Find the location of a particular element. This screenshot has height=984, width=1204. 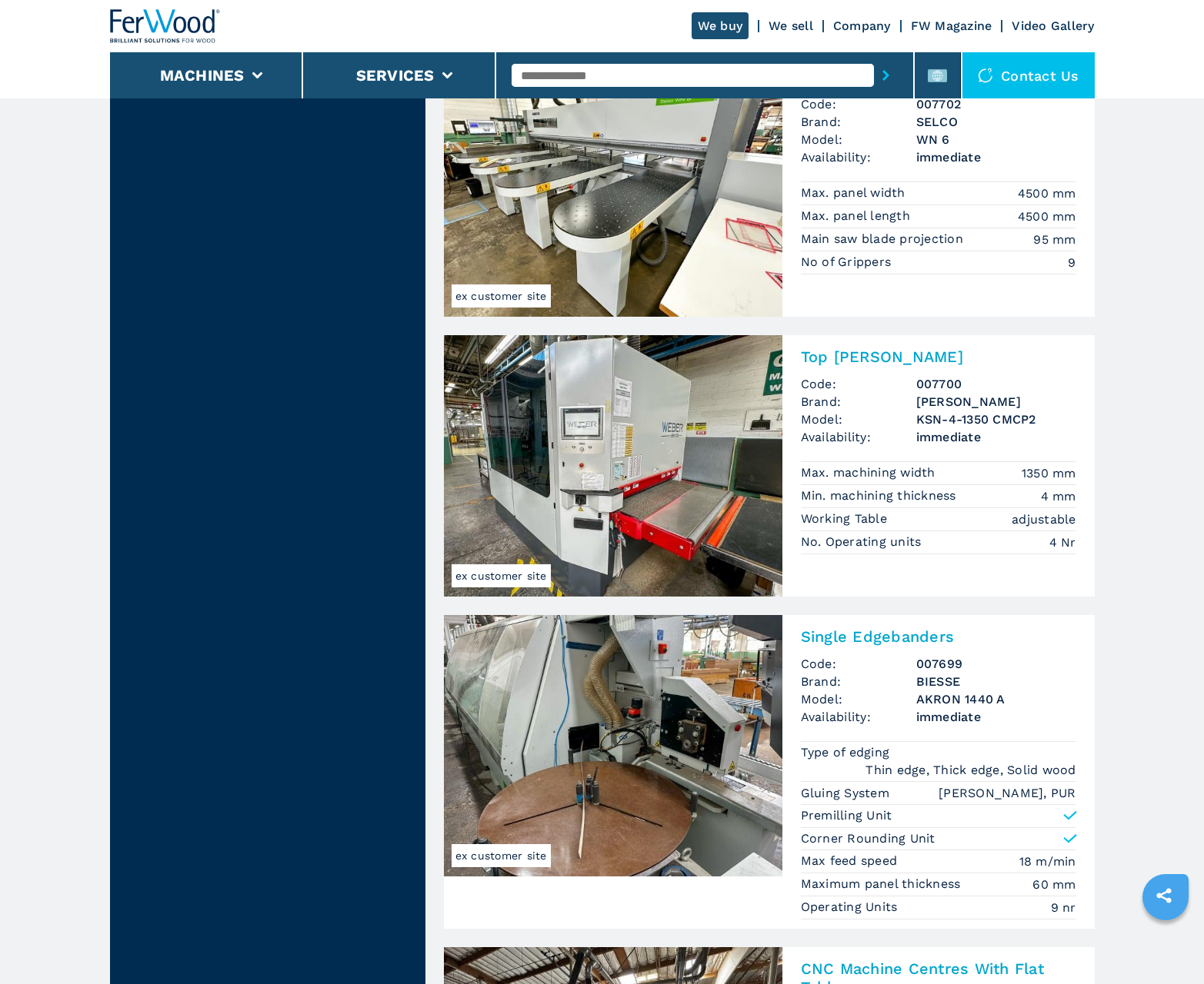

h3: SELCO is located at coordinates (996, 121).